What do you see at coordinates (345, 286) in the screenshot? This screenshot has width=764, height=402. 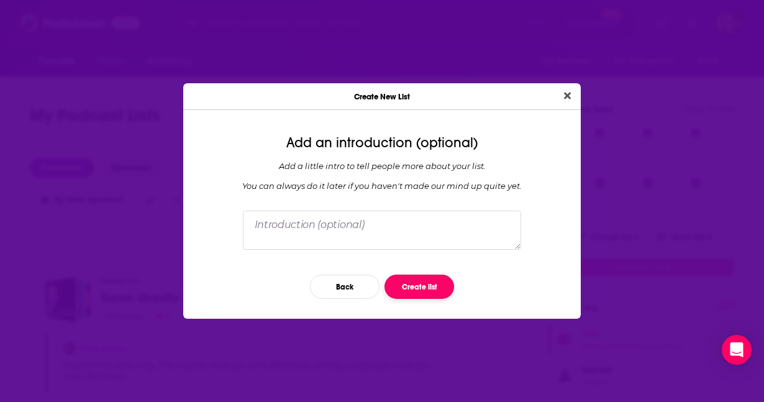 I see `button: Back` at bounding box center [345, 286].